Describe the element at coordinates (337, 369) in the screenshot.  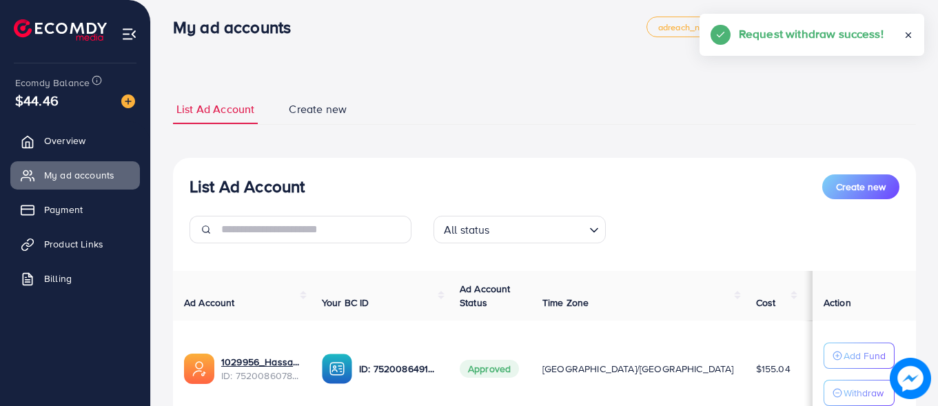
I see `img: ic-ba-acc.ded83a64.svg` at that location.